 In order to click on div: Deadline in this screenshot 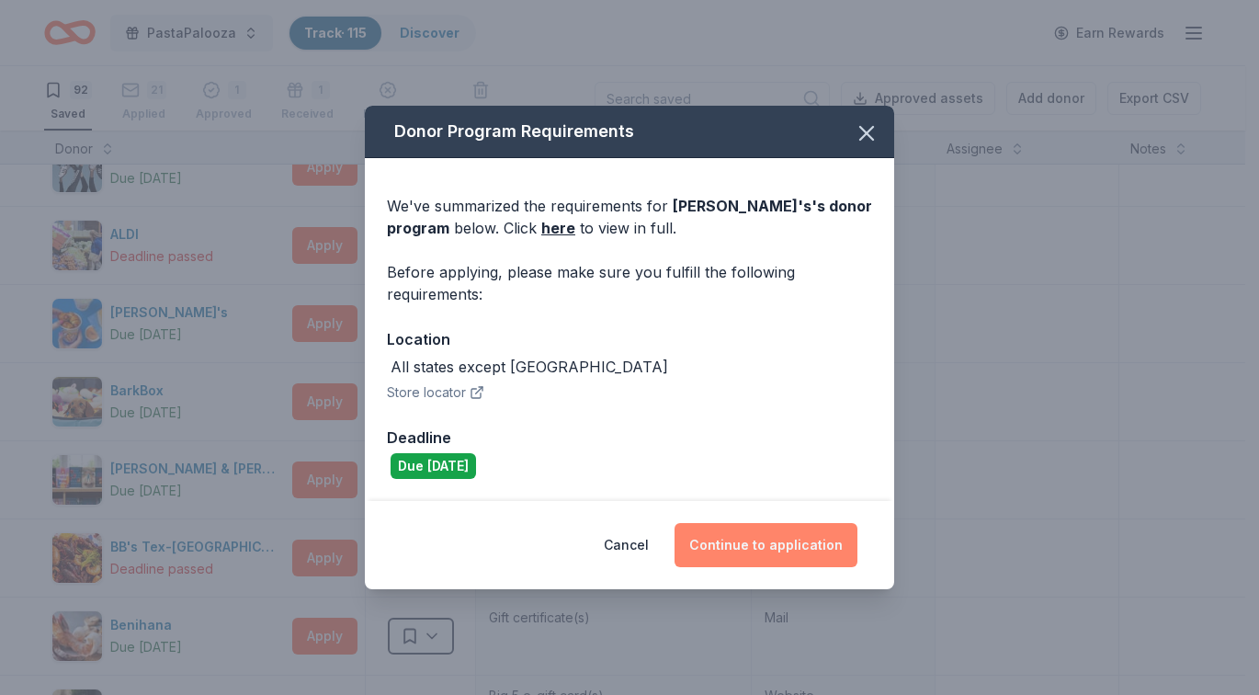, I will do `click(629, 437)`.